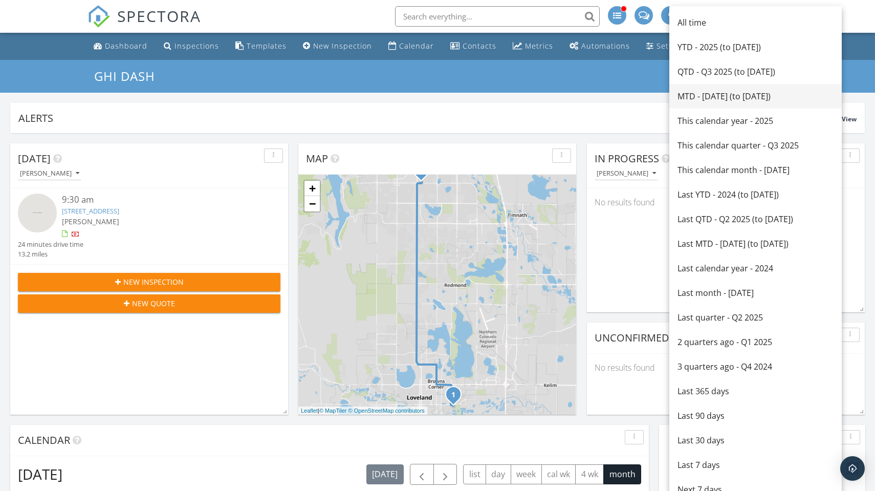  What do you see at coordinates (337, 46) in the screenshot?
I see `a: New Inspection` at bounding box center [337, 46].